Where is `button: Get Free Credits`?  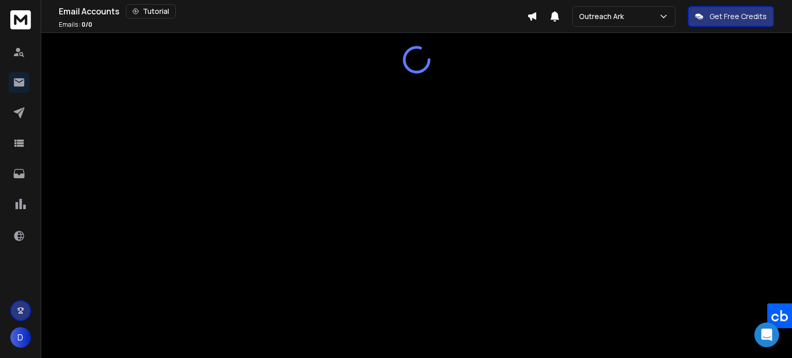 button: Get Free Credits is located at coordinates (730, 16).